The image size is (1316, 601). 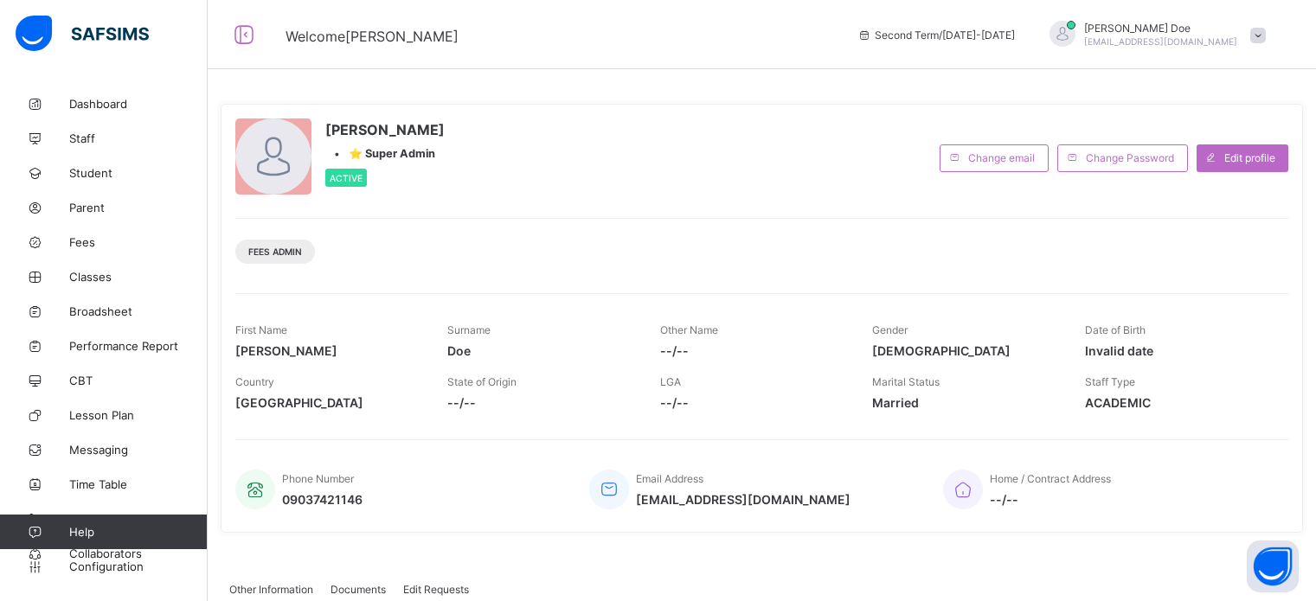 What do you see at coordinates (671, 382) in the screenshot?
I see `span: LGA` at bounding box center [671, 382].